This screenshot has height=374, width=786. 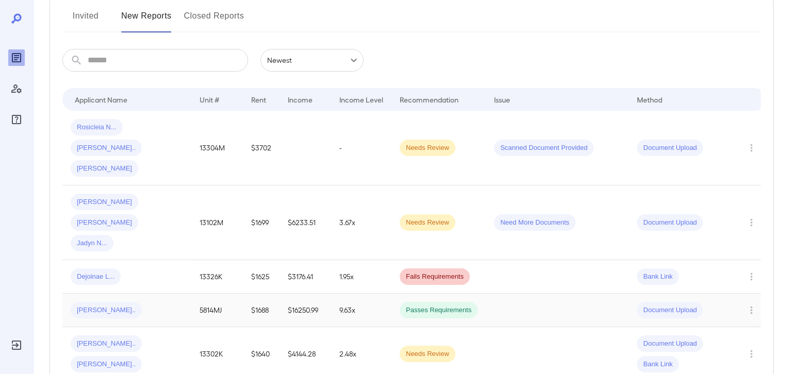 I want to click on td: 13304M, so click(x=217, y=148).